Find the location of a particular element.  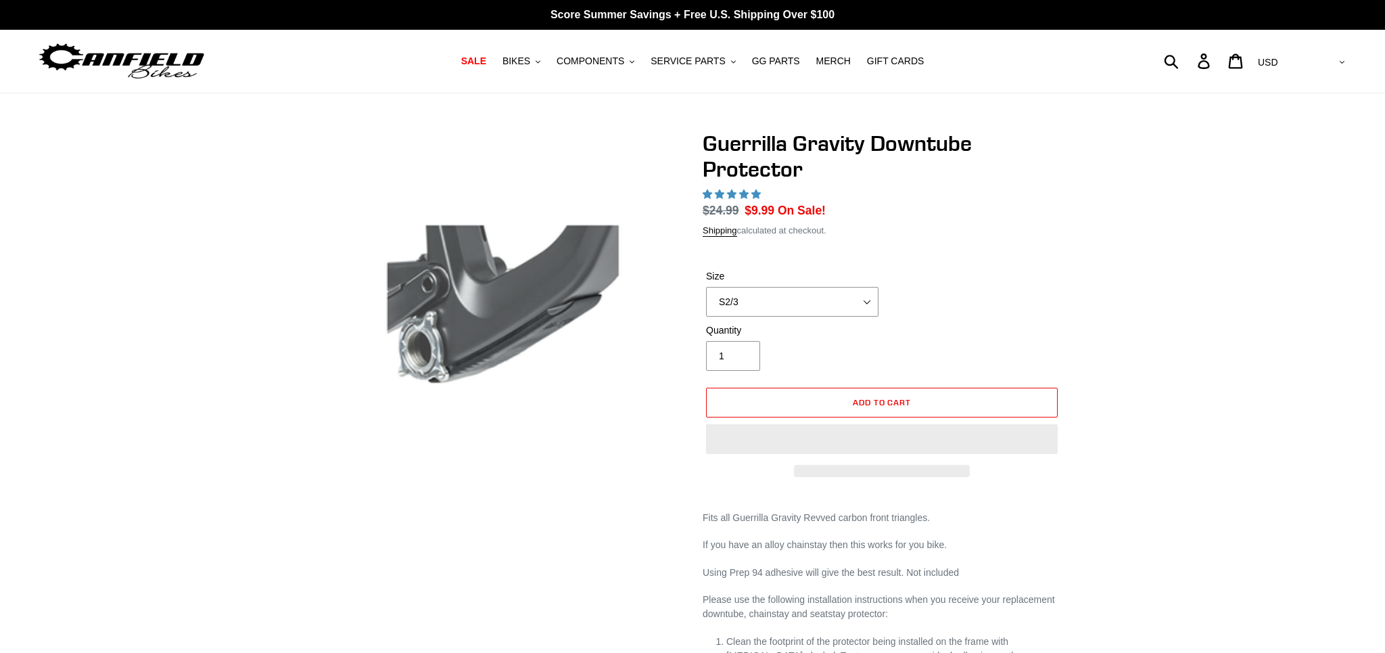

button: COMPONENTS is located at coordinates (595, 61).